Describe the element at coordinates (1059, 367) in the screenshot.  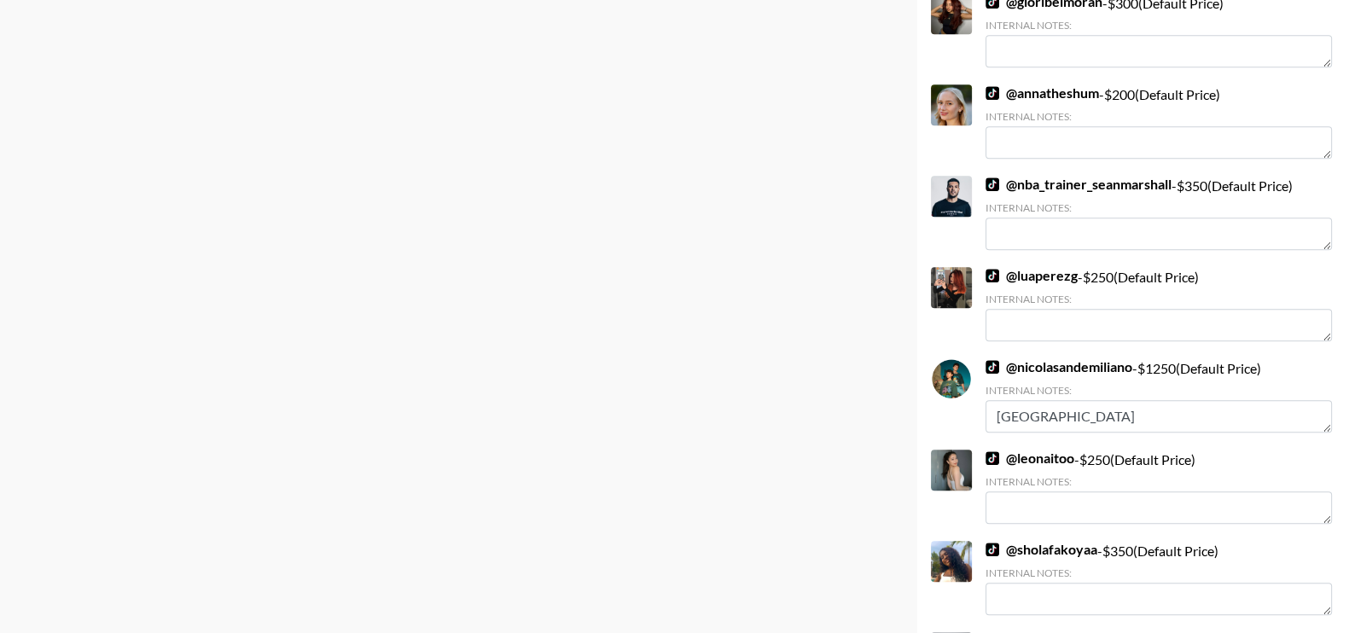
I see `a: @nicolasandemiliano` at that location.